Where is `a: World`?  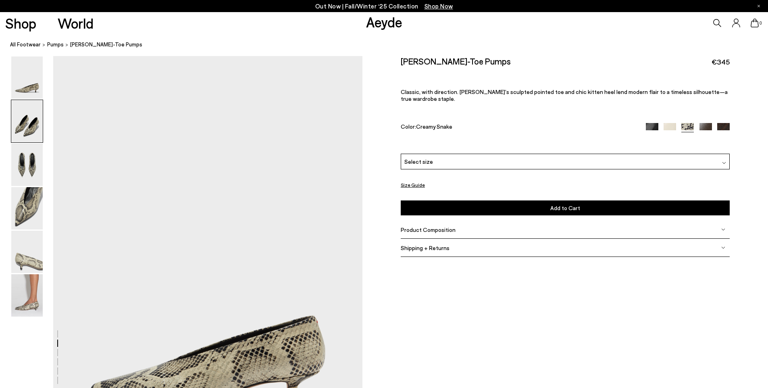
a: World is located at coordinates (75, 23).